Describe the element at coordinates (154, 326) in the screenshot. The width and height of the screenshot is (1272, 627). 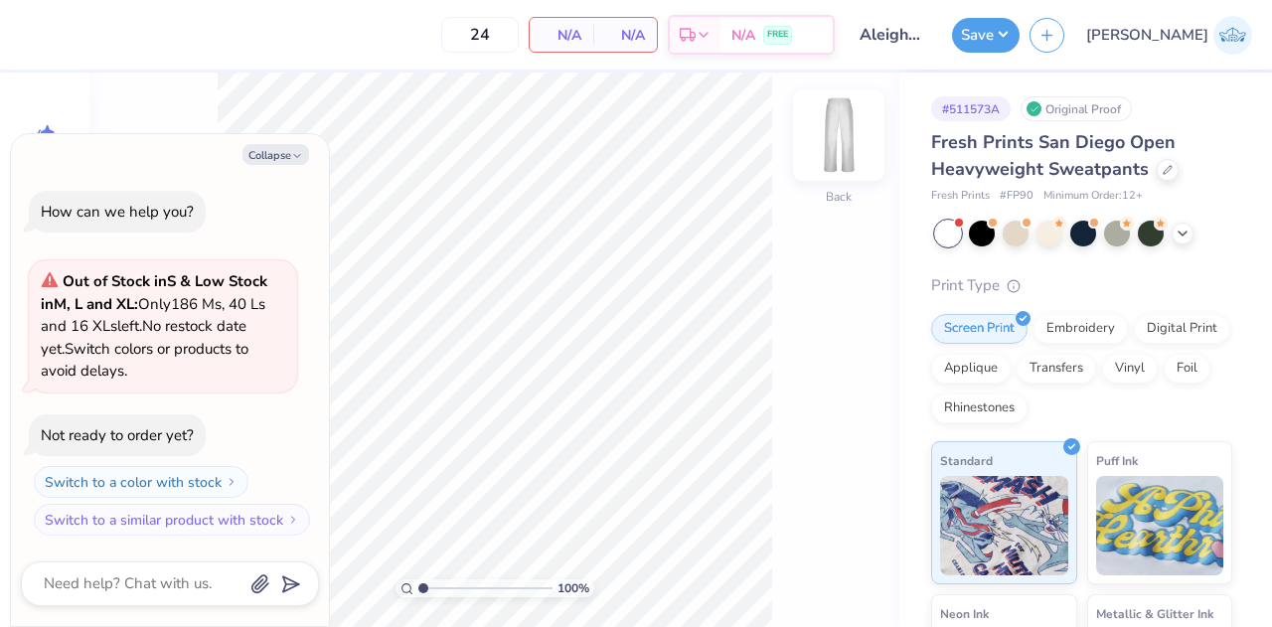
I see `span: Only 186 Ms, 40 Ls and 16 XLs left. Switch colors or products to avoid delays.` at that location.